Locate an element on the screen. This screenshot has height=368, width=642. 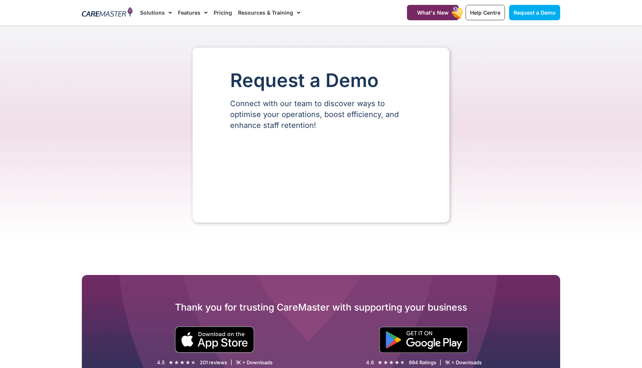
img: small black download on the apple app store button. is located at coordinates (214, 340).